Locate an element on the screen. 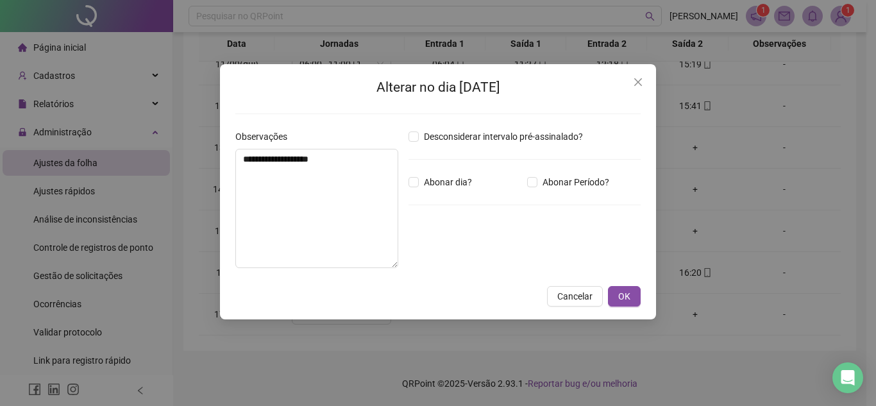  span: Cancelar is located at coordinates (575, 296).